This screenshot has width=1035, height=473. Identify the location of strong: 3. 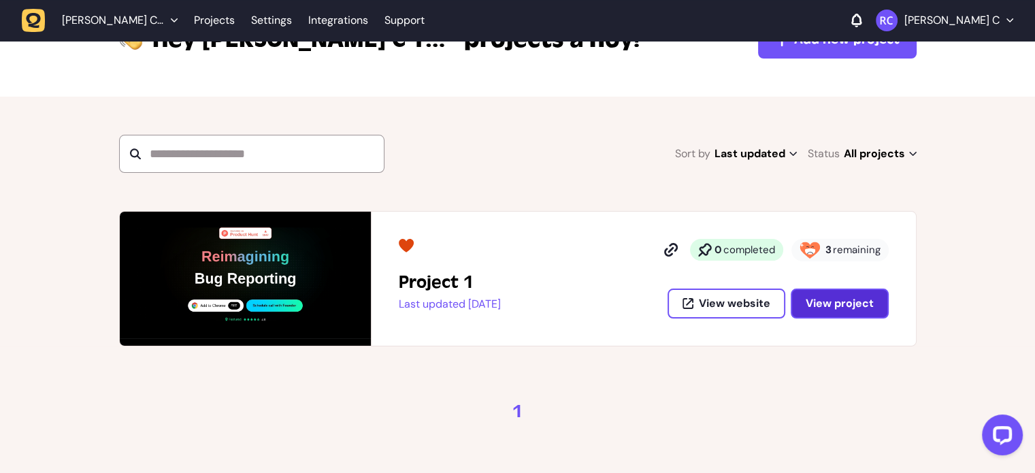
(828, 250).